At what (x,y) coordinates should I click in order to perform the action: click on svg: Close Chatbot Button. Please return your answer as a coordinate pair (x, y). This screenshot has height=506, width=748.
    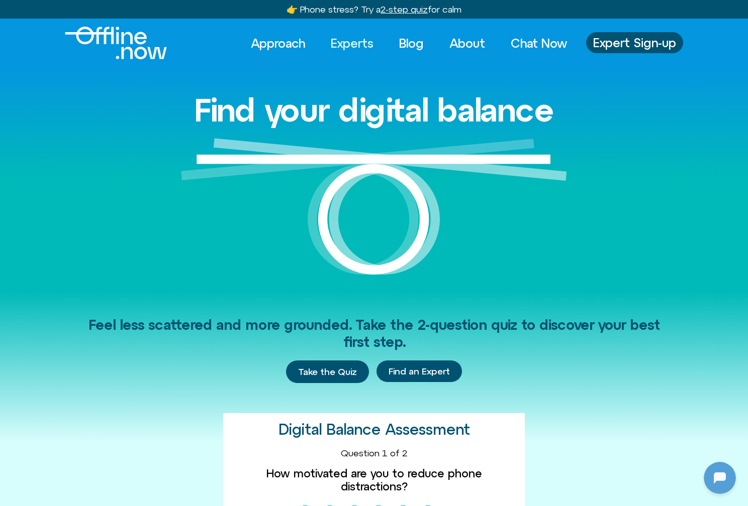
    Looking at the image, I should click on (184, 13).